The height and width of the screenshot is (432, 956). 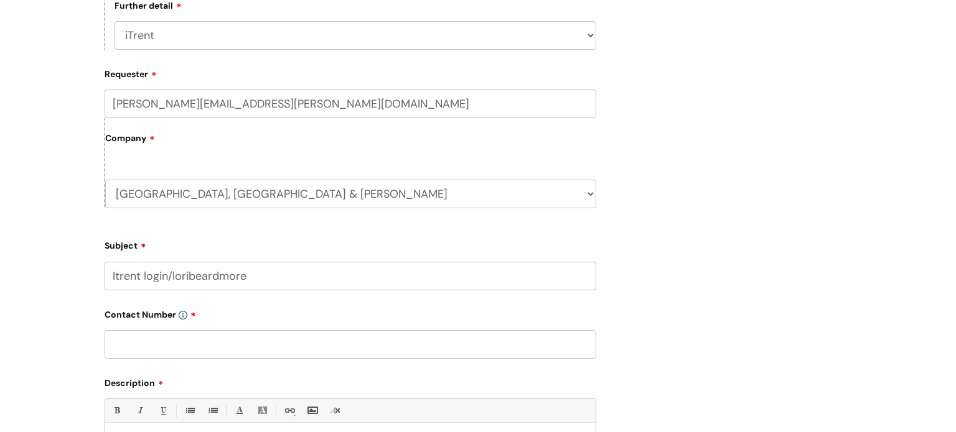 What do you see at coordinates (312, 411) in the screenshot?
I see `a: Insert Image...` at bounding box center [312, 411].